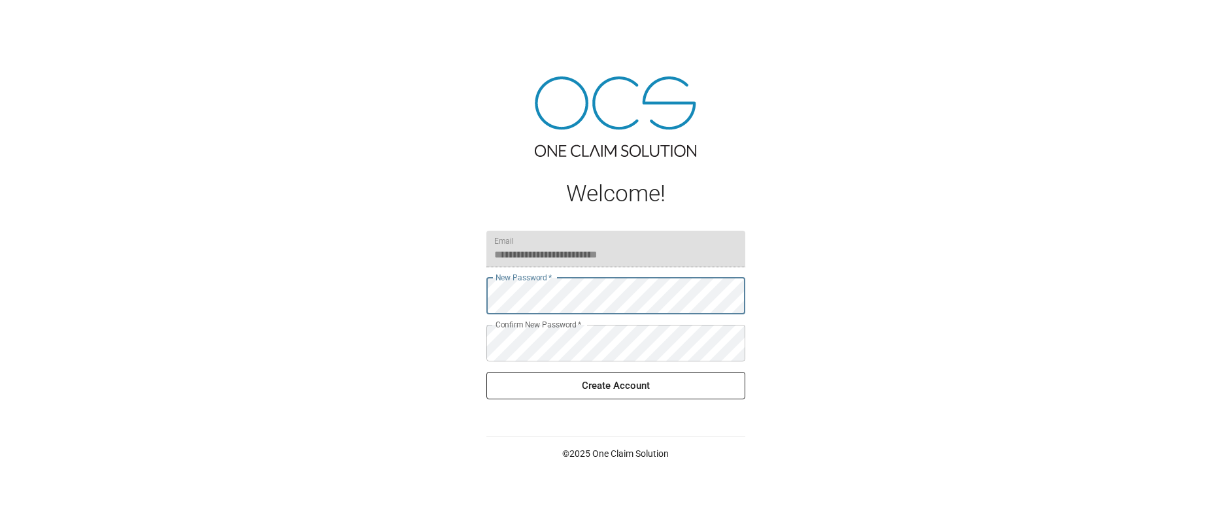  I want to click on img: ocs-logo-tra.png, so click(615, 116).